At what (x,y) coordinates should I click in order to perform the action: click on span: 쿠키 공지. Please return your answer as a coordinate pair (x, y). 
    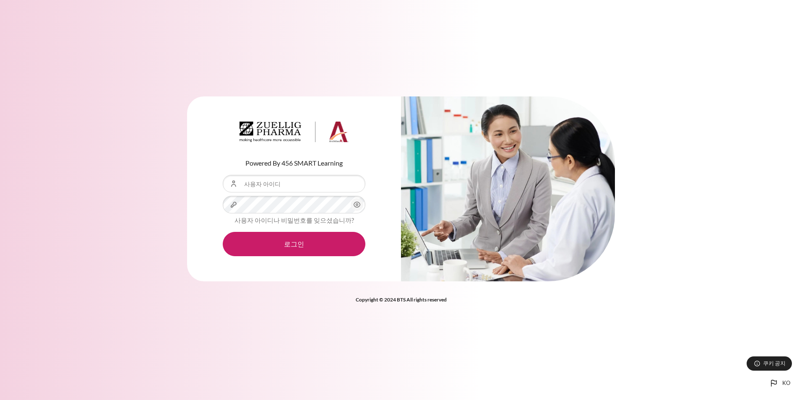
    Looking at the image, I should click on (774, 363).